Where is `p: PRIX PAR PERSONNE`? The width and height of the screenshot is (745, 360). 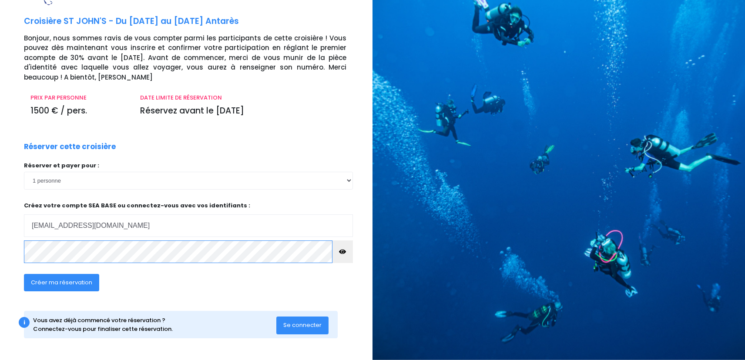 p: PRIX PAR PERSONNE is located at coordinates (79, 98).